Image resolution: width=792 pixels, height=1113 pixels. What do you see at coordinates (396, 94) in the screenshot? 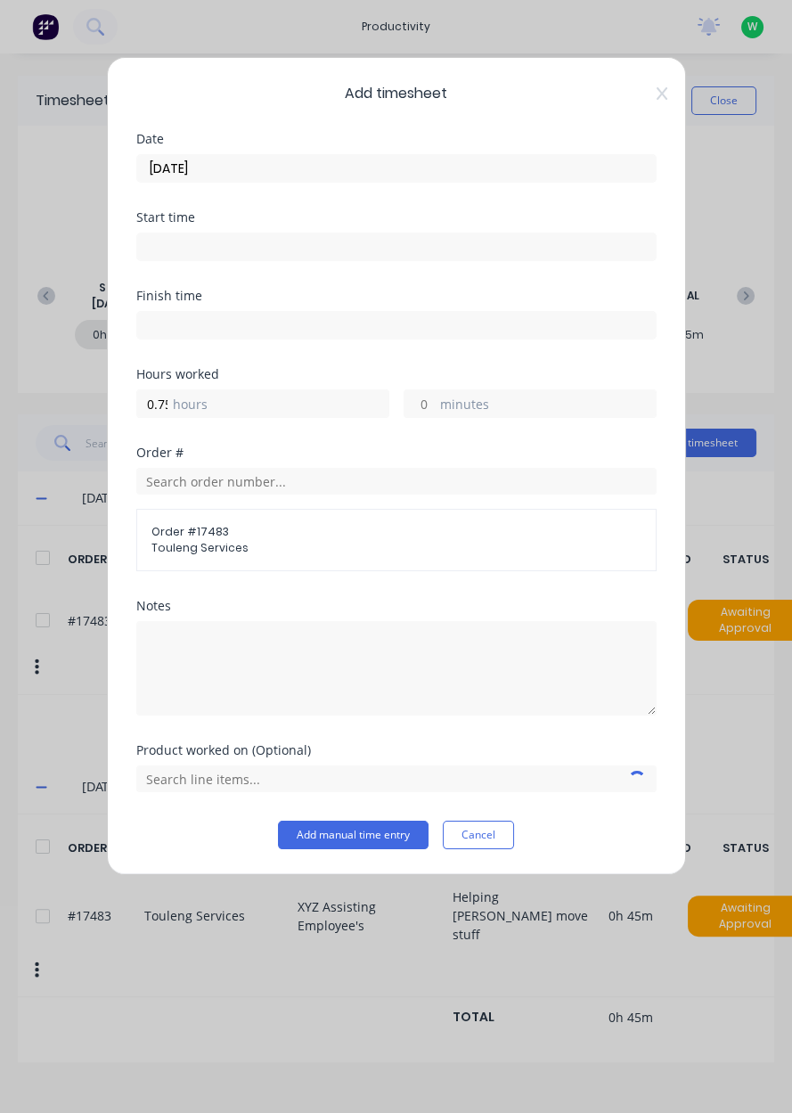
I see `span: Add timesheet` at bounding box center [396, 94].